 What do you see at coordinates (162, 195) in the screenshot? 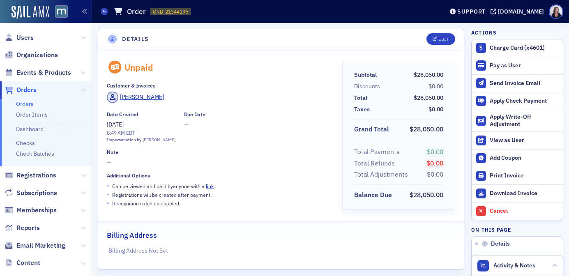
I see `p: Registrations will be created after payment.` at bounding box center [162, 195].